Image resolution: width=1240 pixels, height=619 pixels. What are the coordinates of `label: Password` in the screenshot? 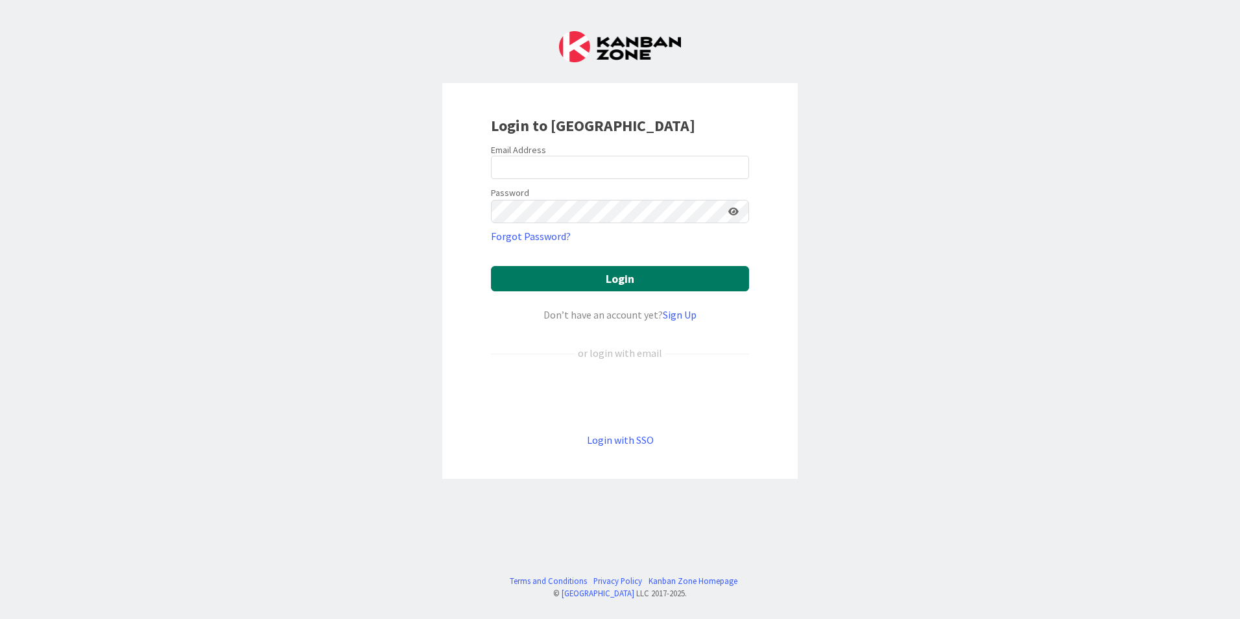 It's located at (510, 193).